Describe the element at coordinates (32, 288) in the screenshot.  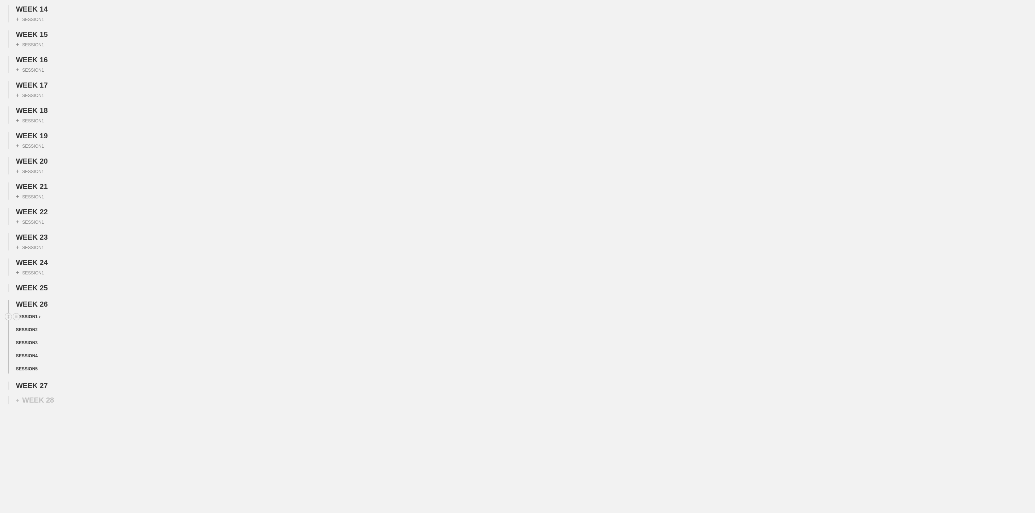
I see `span: WEEK 25` at that location.